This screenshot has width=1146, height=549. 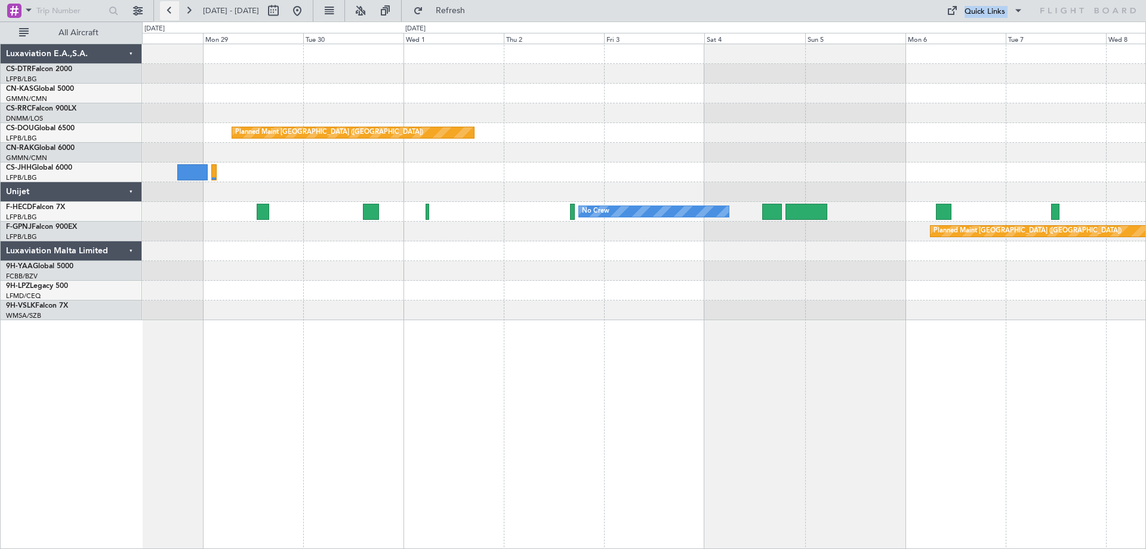 I want to click on button: Refresh, so click(x=444, y=11).